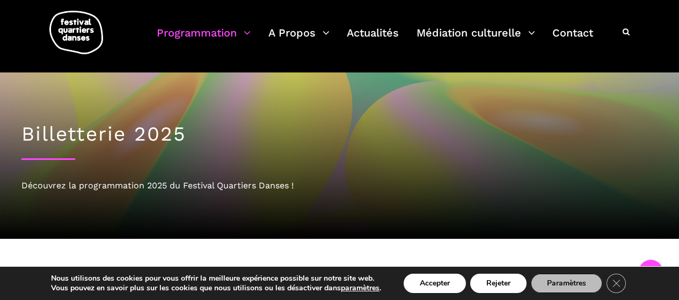 This screenshot has width=679, height=300. What do you see at coordinates (566, 283) in the screenshot?
I see `button: Paramètres` at bounding box center [566, 283].